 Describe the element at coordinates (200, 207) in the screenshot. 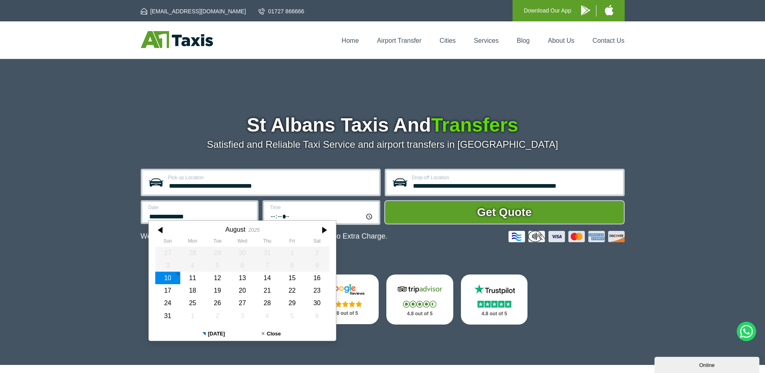

I see `label: Date` at that location.